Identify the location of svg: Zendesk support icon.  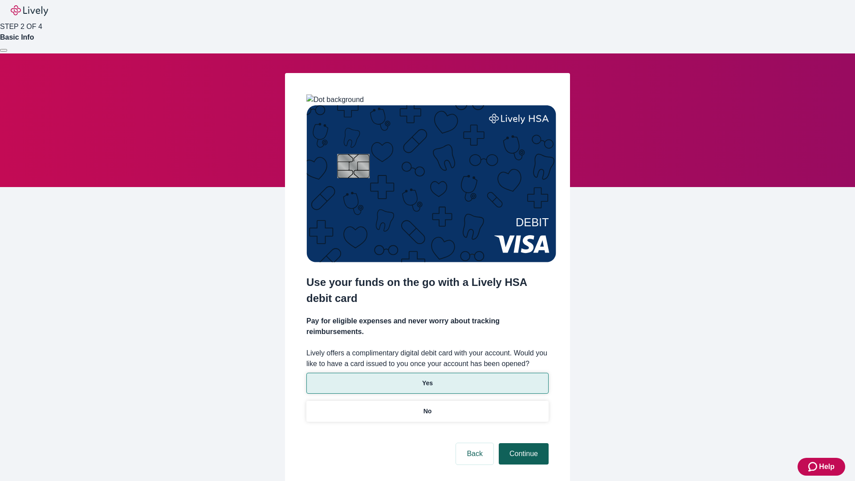
(814, 467).